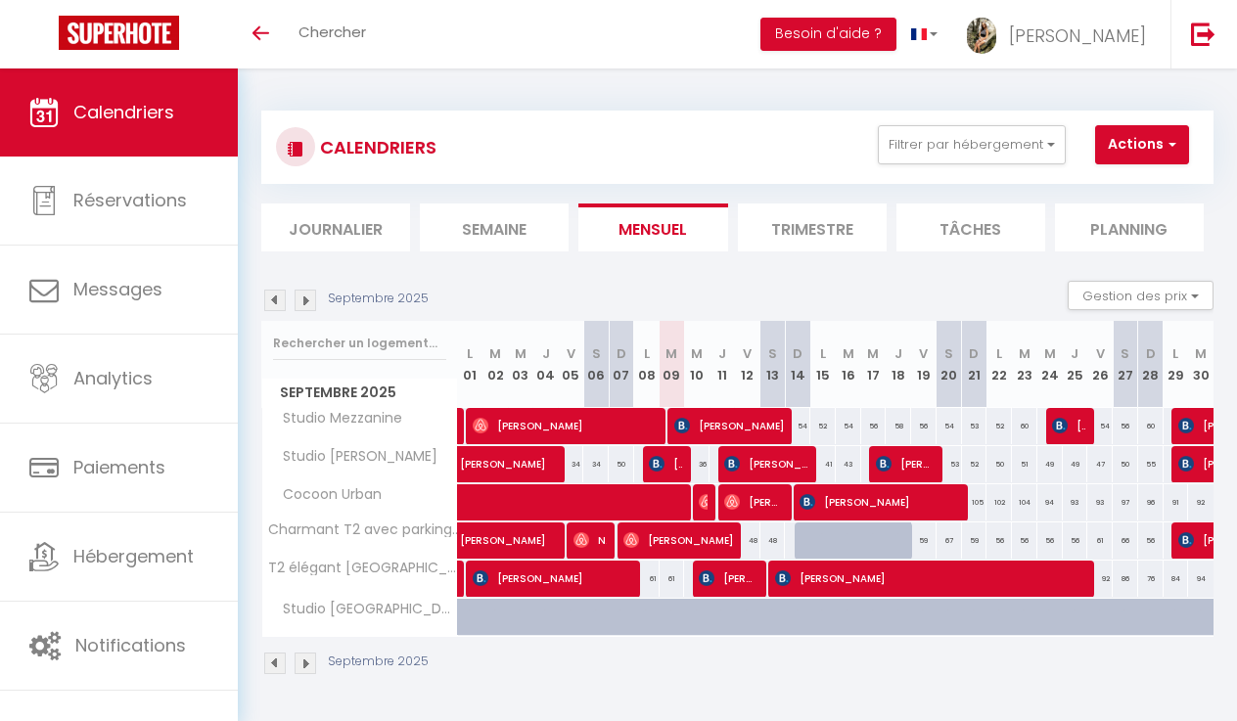 This screenshot has height=721, width=1237. I want to click on div: 86, so click(1125, 578).